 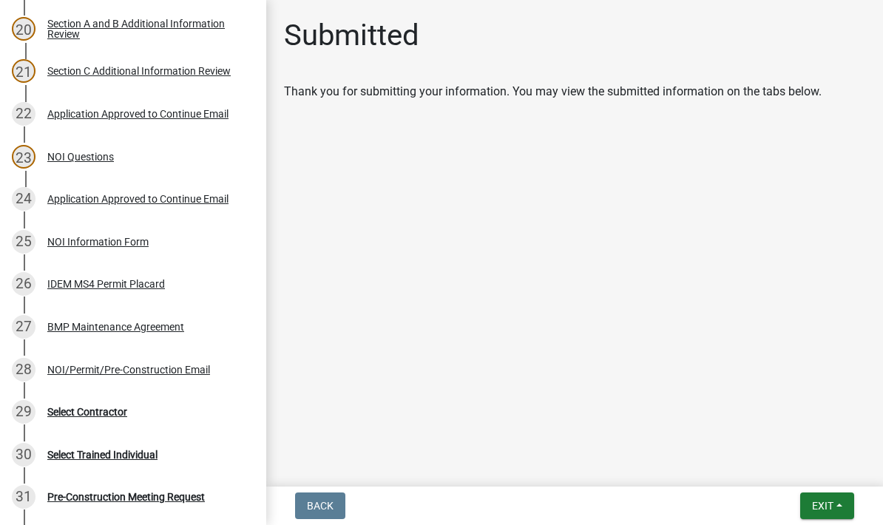 What do you see at coordinates (827, 506) in the screenshot?
I see `button: Exit` at bounding box center [827, 506].